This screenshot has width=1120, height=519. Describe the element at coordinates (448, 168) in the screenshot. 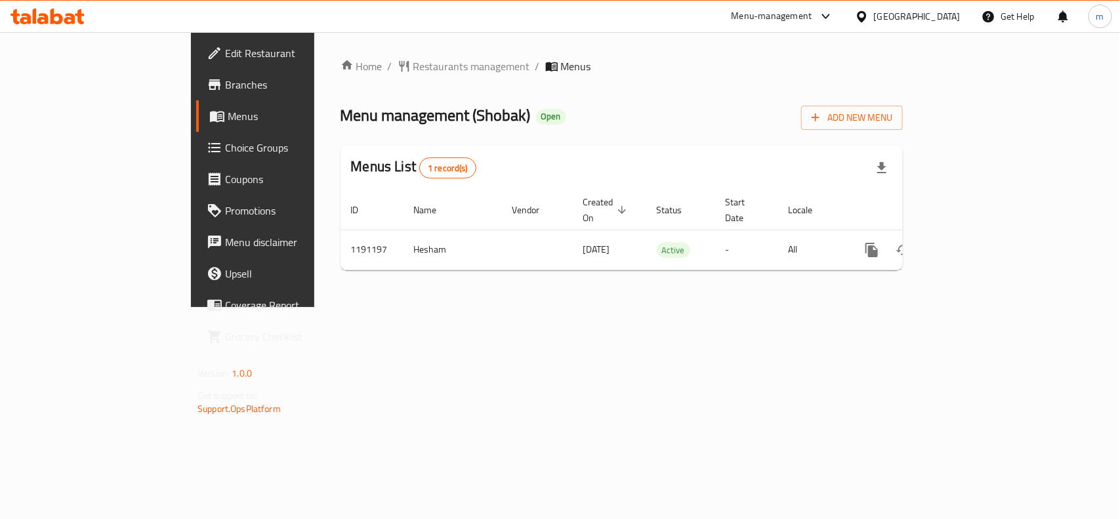

I see `div: Total records count` at that location.